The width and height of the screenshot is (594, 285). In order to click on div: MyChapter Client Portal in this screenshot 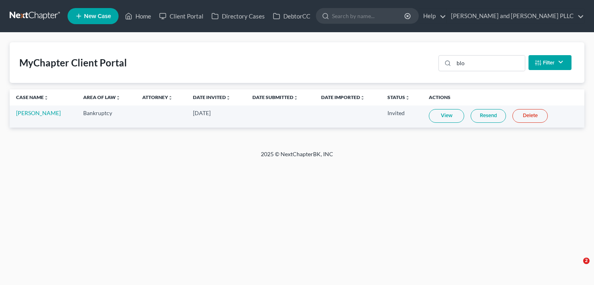, I will do `click(73, 63)`.